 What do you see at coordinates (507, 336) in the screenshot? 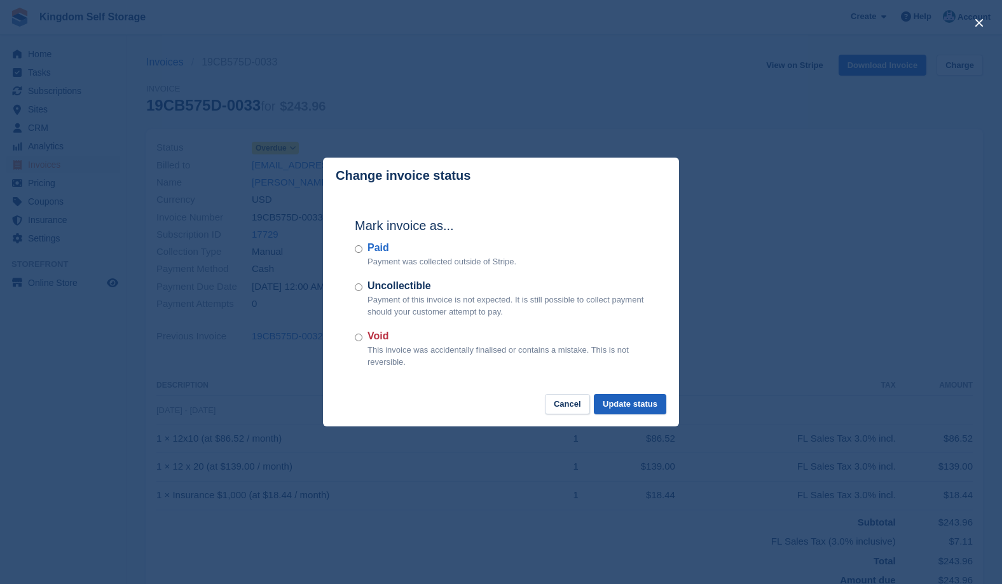
I see `label: Void` at bounding box center [507, 336].